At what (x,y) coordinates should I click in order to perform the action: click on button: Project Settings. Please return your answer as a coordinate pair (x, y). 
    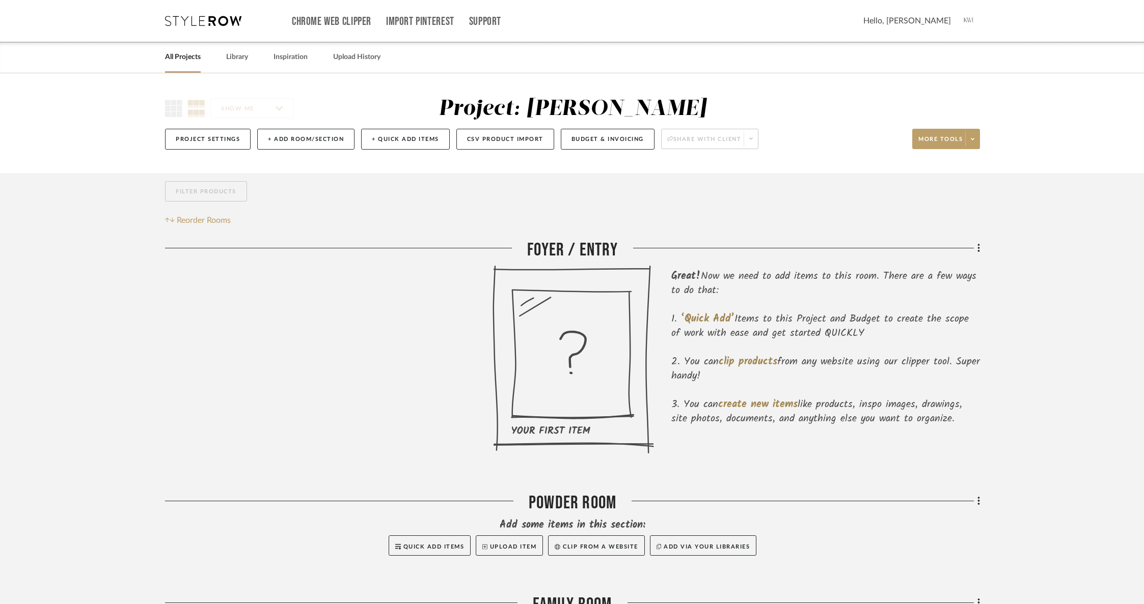
    Looking at the image, I should click on (208, 139).